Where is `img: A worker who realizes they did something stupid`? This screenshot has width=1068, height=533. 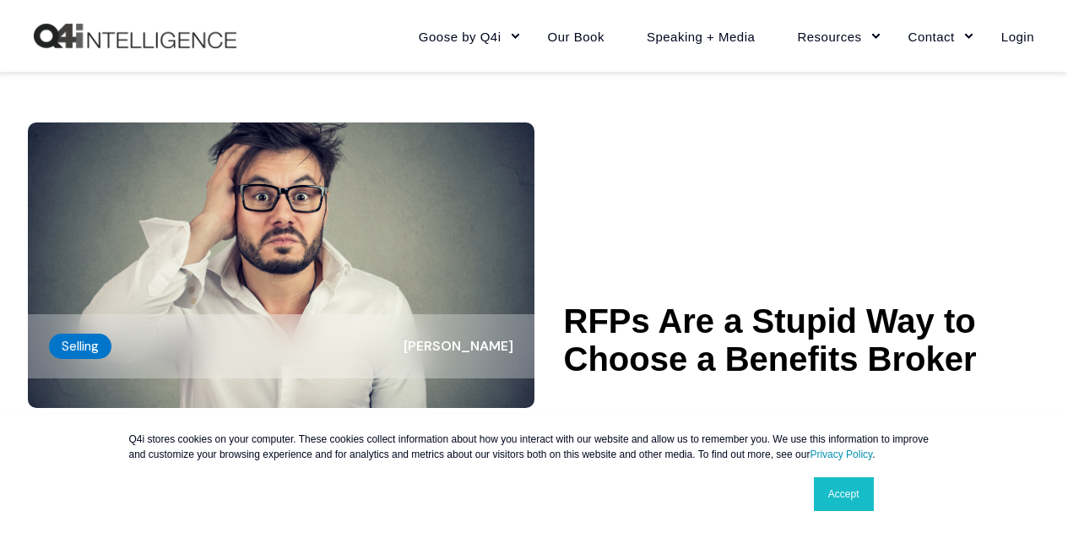
img: A worker who realizes they did something stupid is located at coordinates (281, 265).